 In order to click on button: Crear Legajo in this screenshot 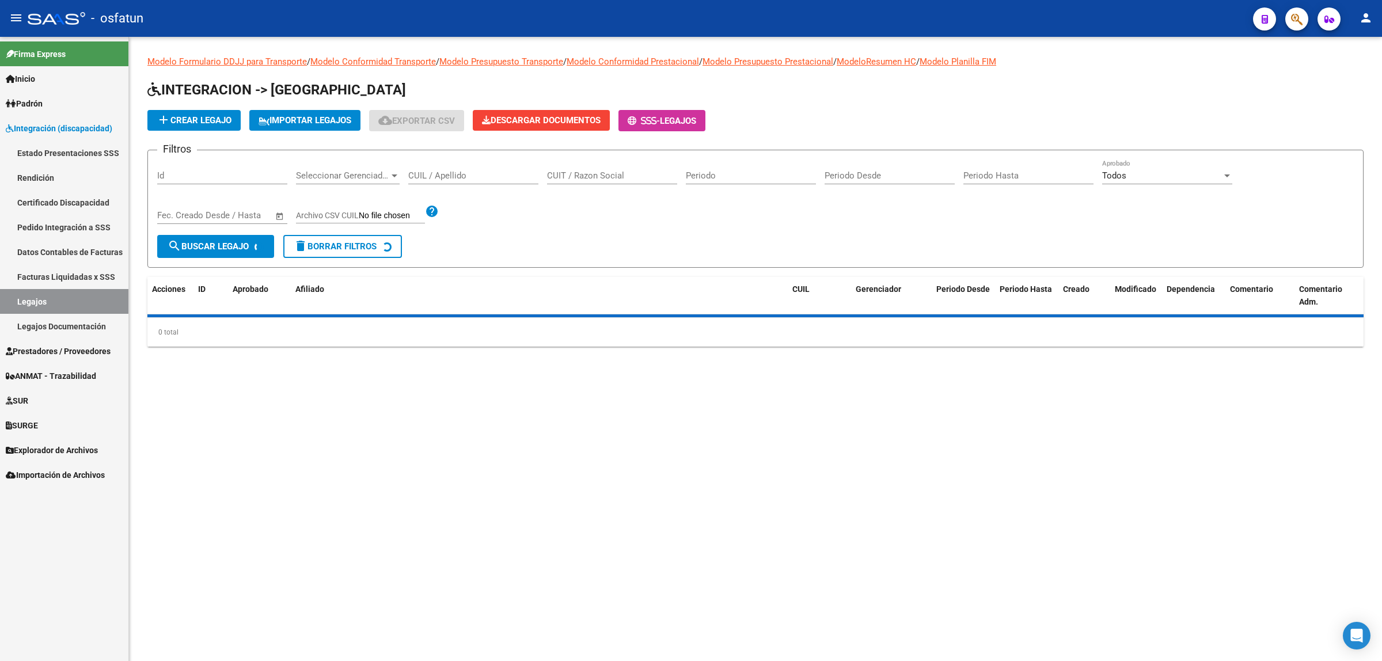, I will do `click(194, 120)`.